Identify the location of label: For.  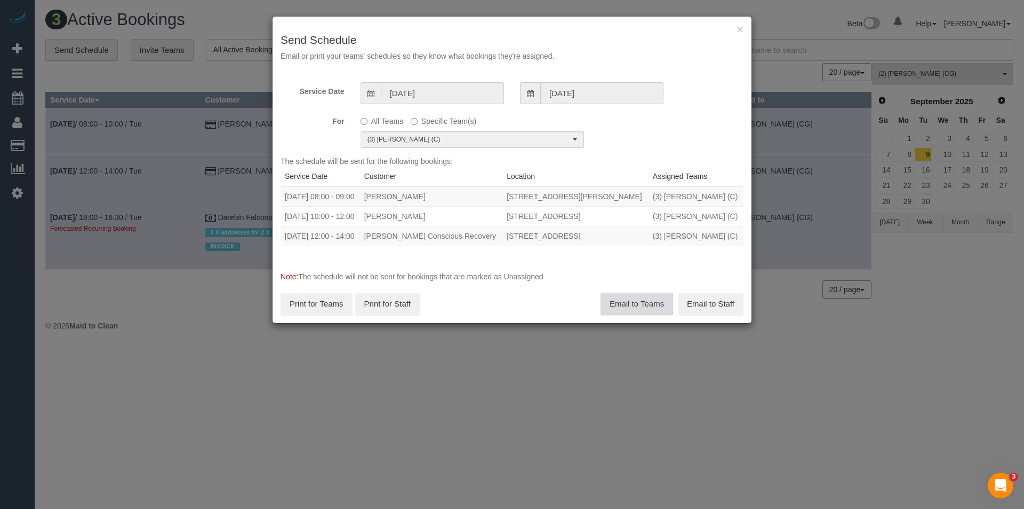
(313, 119).